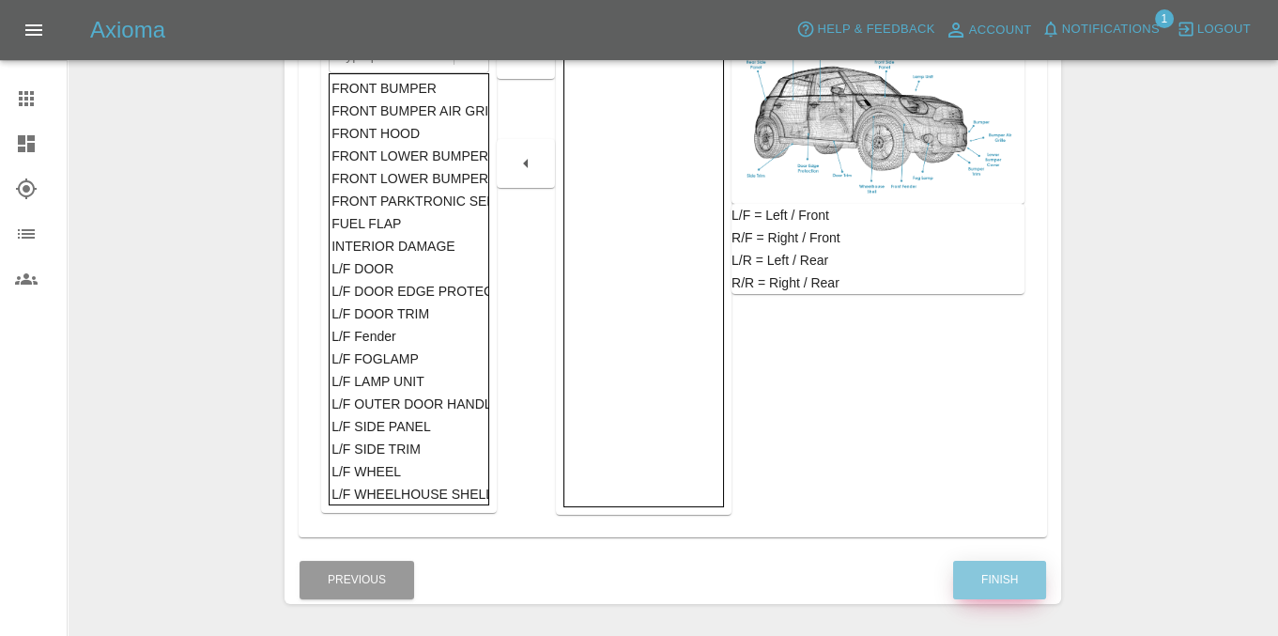  I want to click on div: L/F = Left / Front R/F = Right / Front L/R = Left / Rear R/R = Right / Rear, so click(878, 249).